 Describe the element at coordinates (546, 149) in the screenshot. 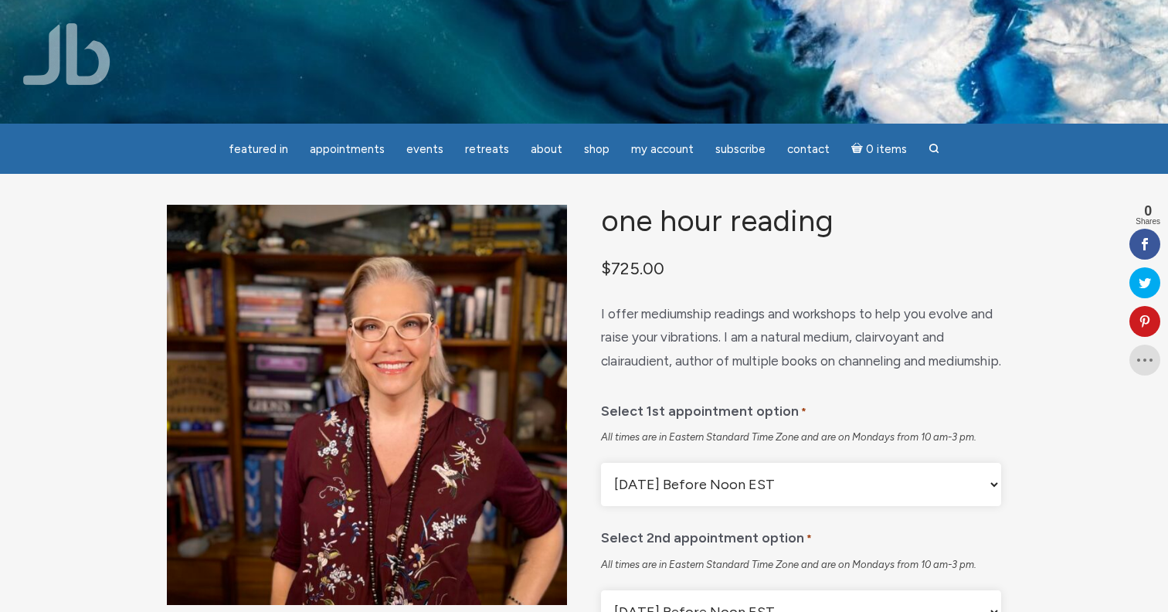

I see `a: About` at that location.